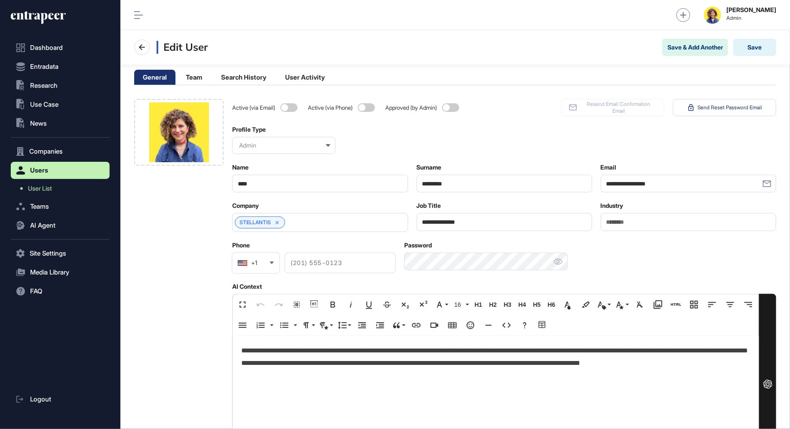 The width and height of the screenshot is (790, 429). What do you see at coordinates (493, 305) in the screenshot?
I see `span: H2` at bounding box center [493, 305].